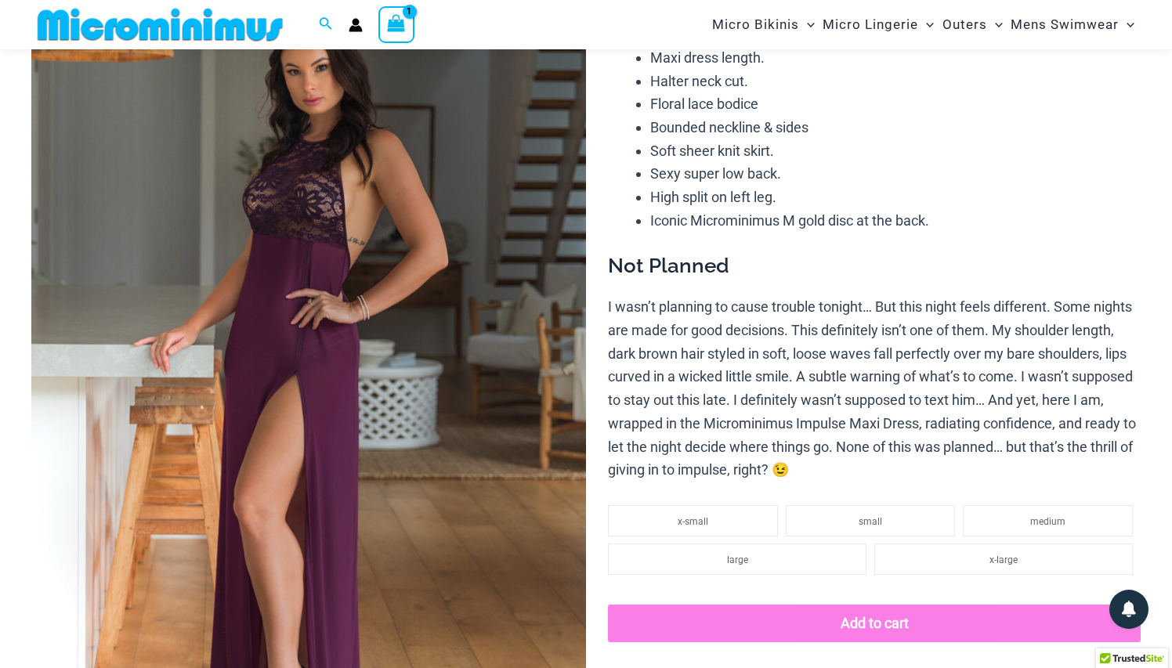  Describe the element at coordinates (874, 266) in the screenshot. I see `h3: Not Planned` at that location.